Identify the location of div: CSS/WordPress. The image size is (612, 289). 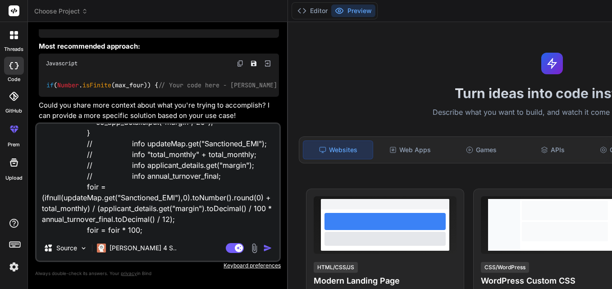
(505, 268).